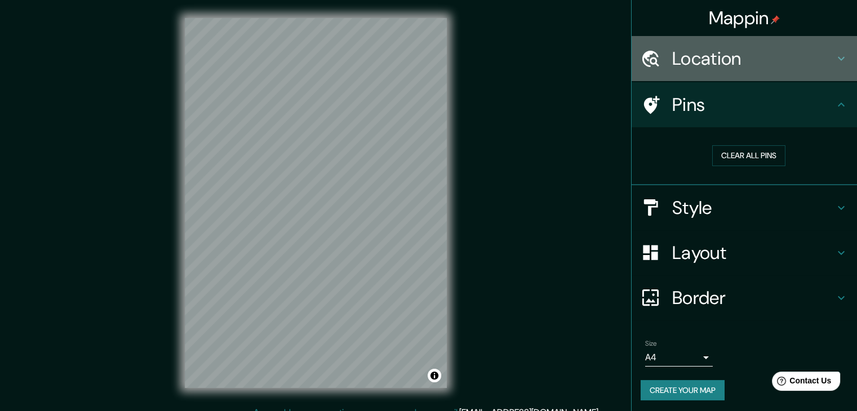 This screenshot has width=857, height=411. What do you see at coordinates (315, 203) in the screenshot?
I see `canvas: Map` at bounding box center [315, 203].